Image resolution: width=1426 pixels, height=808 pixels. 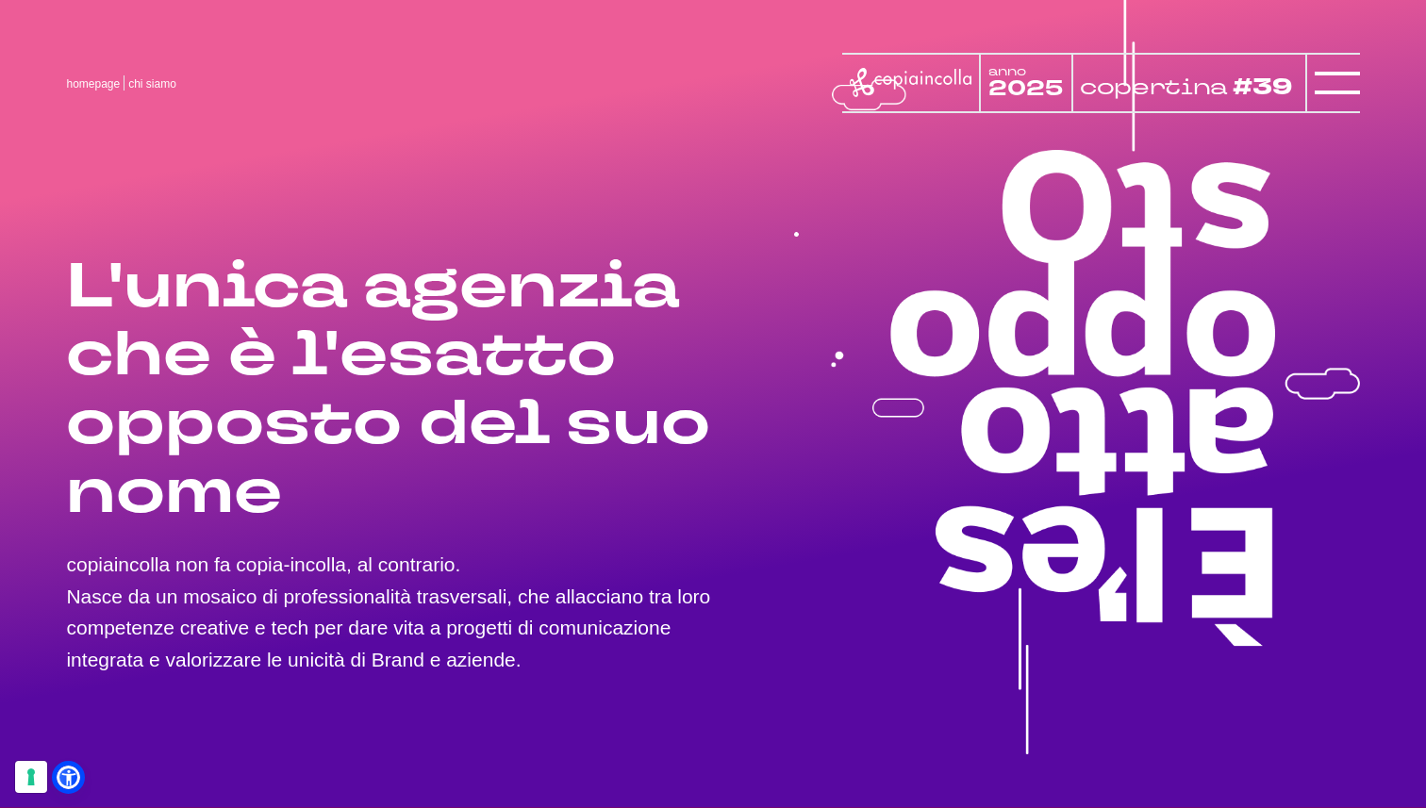 I want to click on tspan: copertina, so click(x=1156, y=86).